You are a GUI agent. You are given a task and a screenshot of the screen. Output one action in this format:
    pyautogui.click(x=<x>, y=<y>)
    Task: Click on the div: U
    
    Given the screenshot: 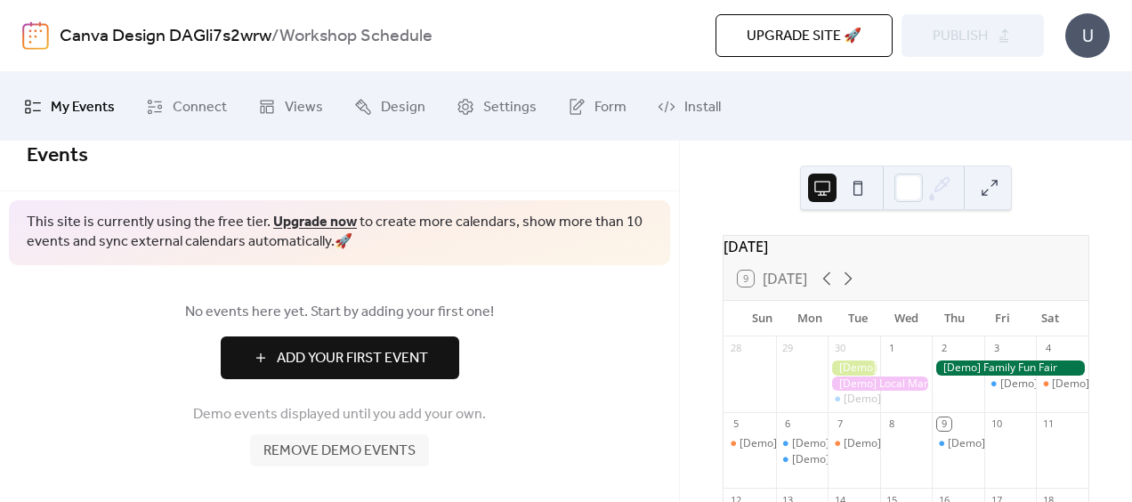 What is the action you would take?
    pyautogui.click(x=1087, y=36)
    